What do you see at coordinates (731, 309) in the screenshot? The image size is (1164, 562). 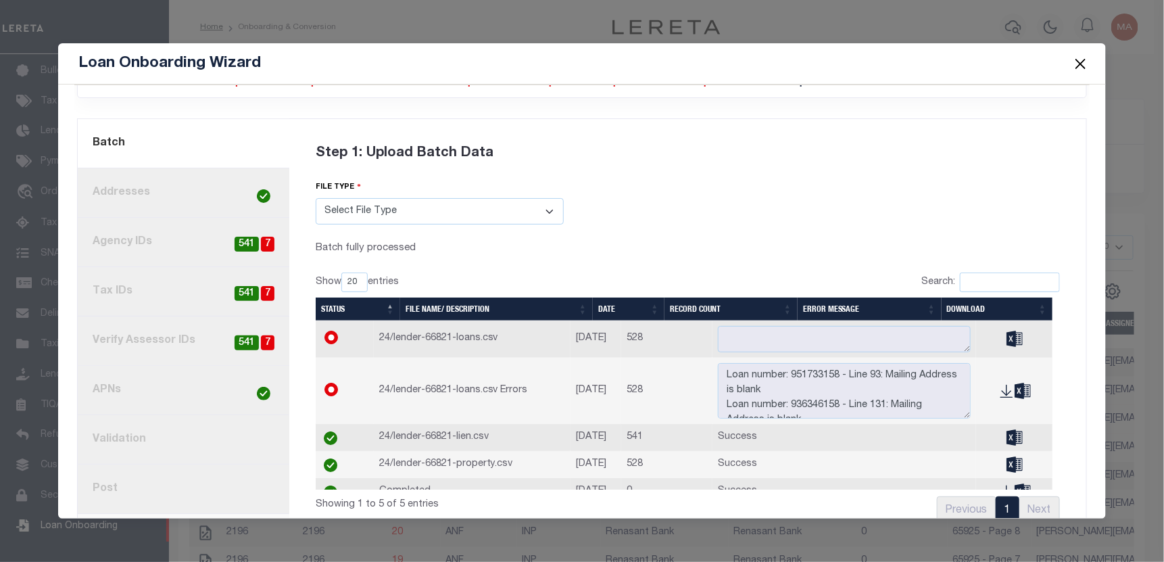 I see `th: Record Count: activate to sort column ascending` at bounding box center [731, 309].